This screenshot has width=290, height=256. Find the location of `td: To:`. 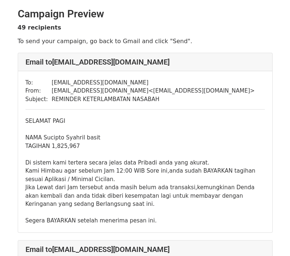

td: To: is located at coordinates (38, 83).